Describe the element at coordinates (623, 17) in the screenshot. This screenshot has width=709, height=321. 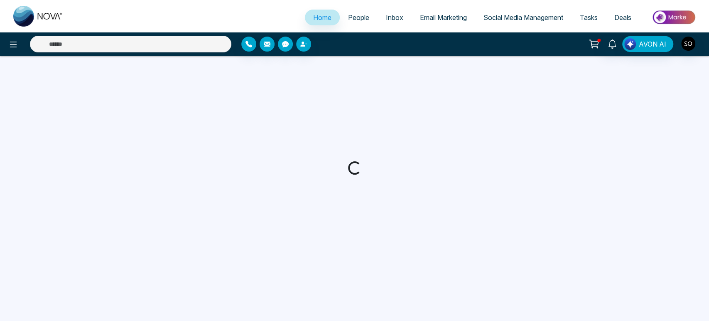
I see `span: Deals` at that location.